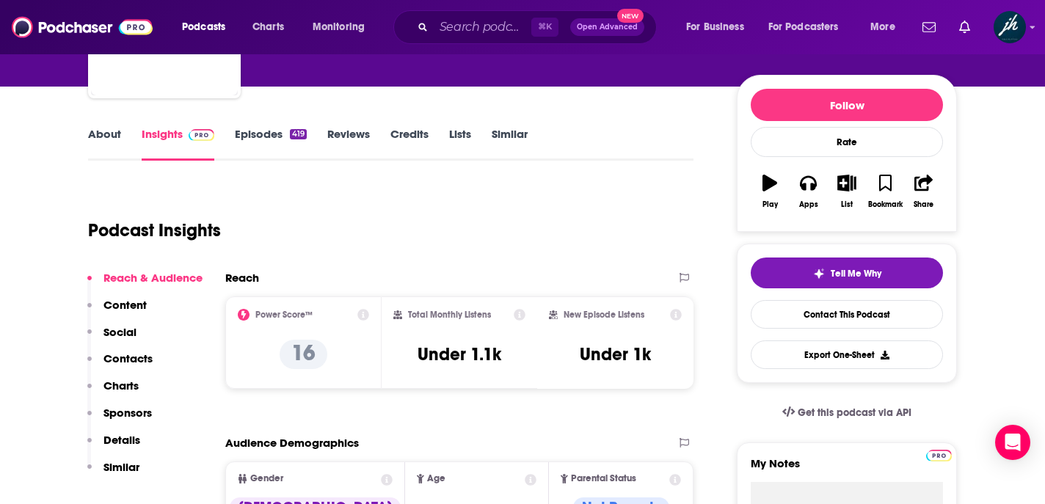  What do you see at coordinates (607, 27) in the screenshot?
I see `span: Open Advanced` at bounding box center [607, 27].